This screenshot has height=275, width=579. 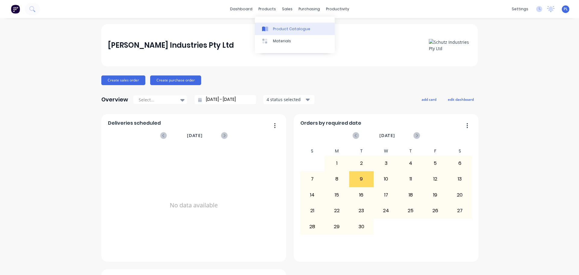 I want to click on div: 12, so click(x=435, y=179).